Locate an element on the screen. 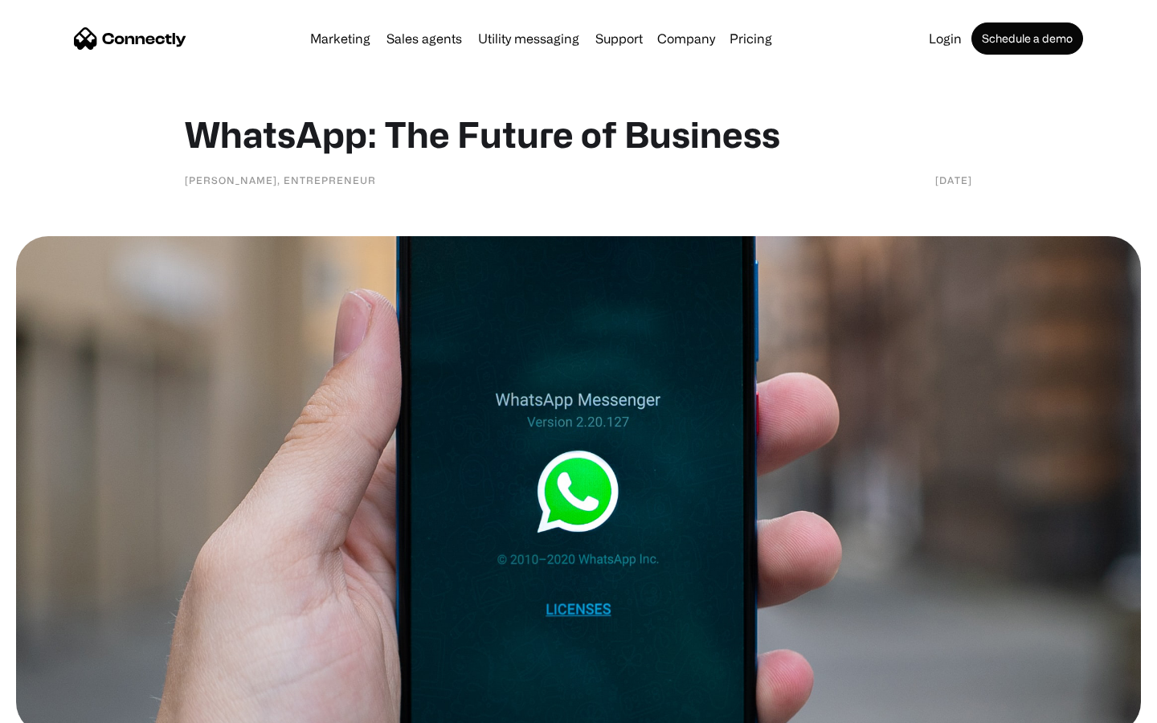 The height and width of the screenshot is (723, 1157). a: Schedule a demo is located at coordinates (1026, 39).